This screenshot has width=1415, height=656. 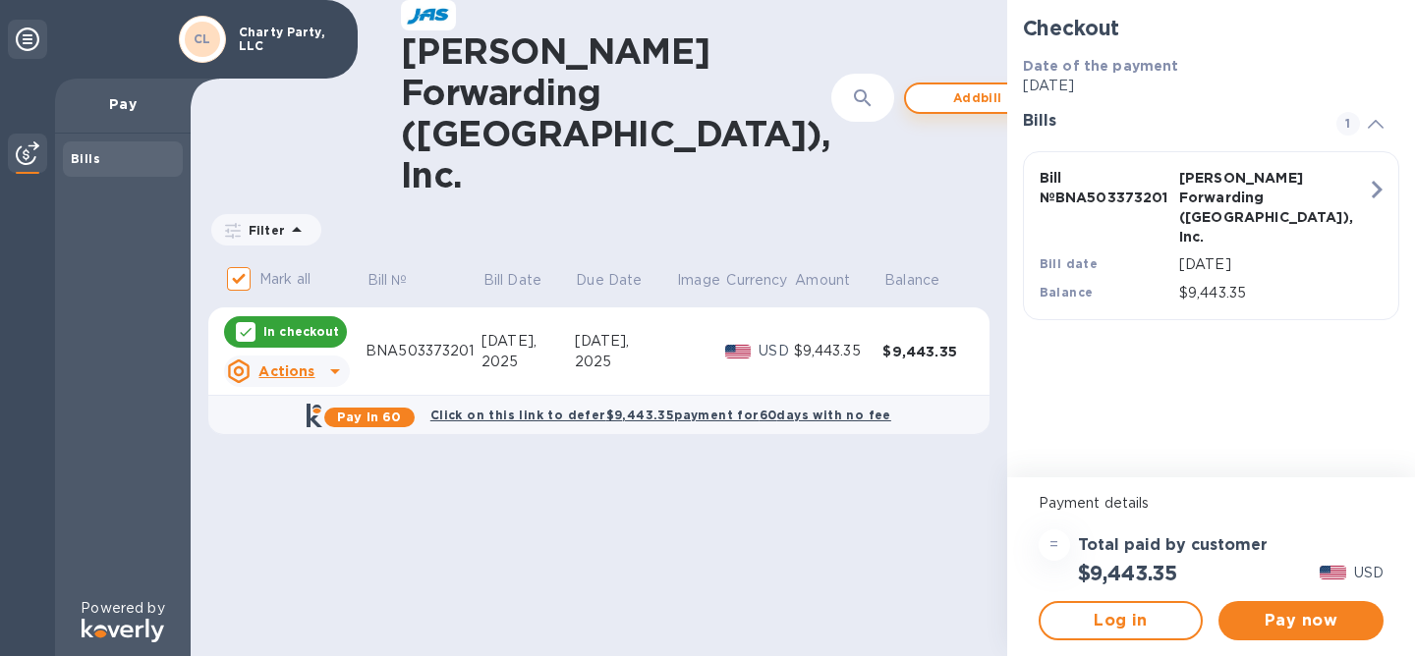 I want to click on p: Balance, so click(x=912, y=280).